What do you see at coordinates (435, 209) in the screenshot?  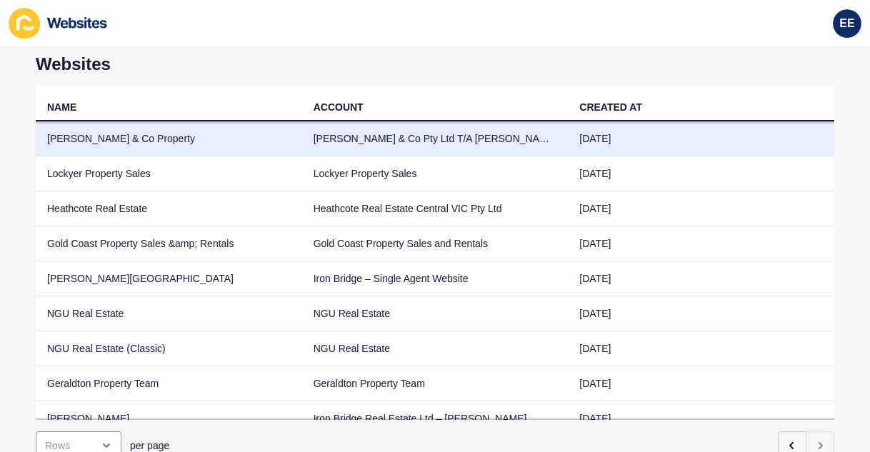 I see `td: Heathcote Real Estate Central VIC Pty Ltd` at bounding box center [435, 209].